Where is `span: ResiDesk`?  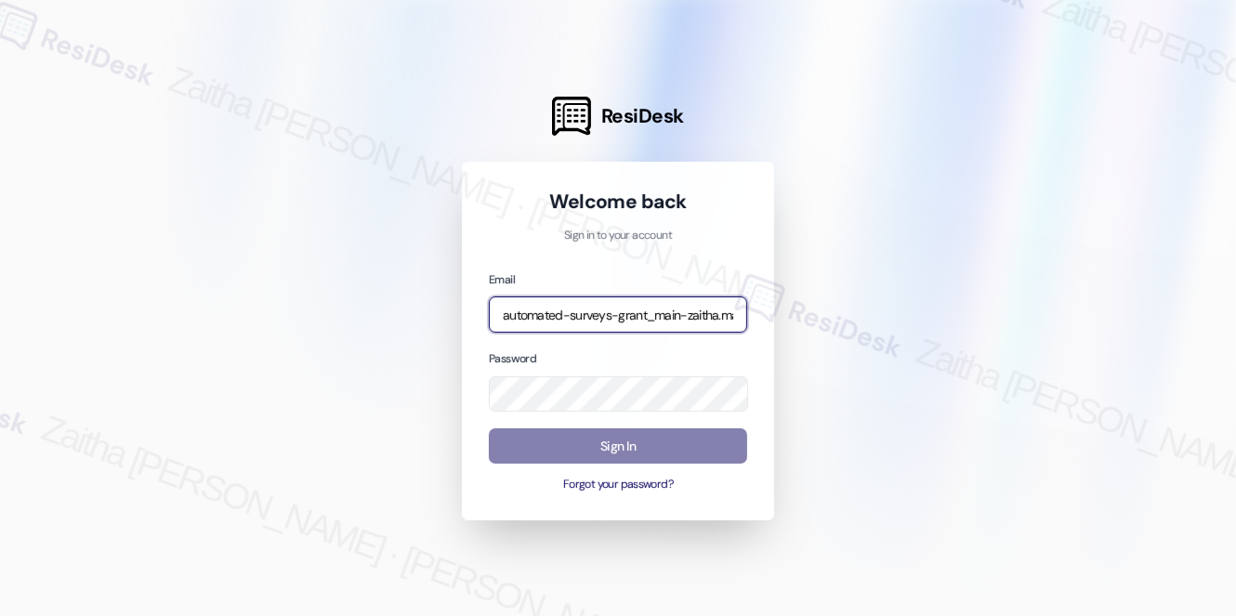
span: ResiDesk is located at coordinates (642, 116).